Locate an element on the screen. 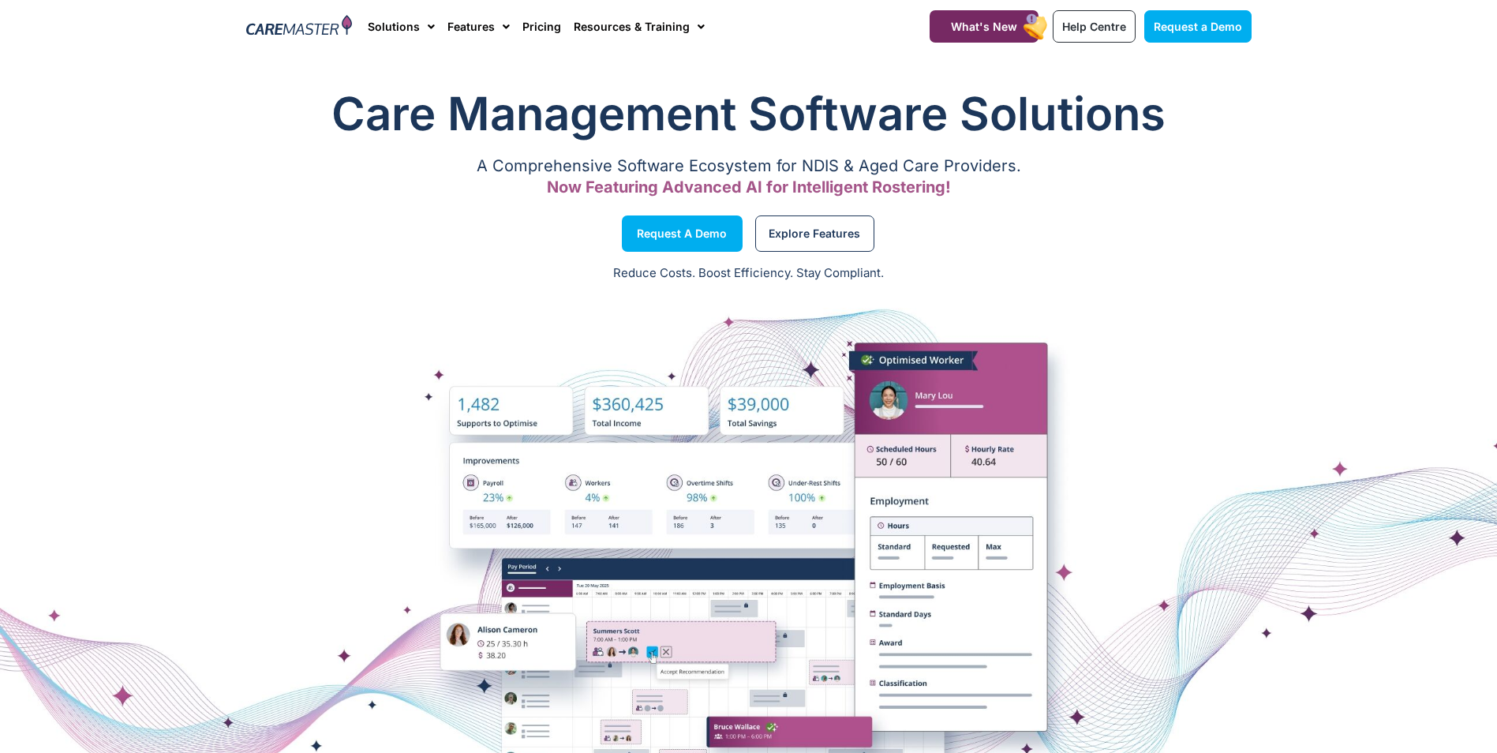  a: Explore Features is located at coordinates (814, 234).